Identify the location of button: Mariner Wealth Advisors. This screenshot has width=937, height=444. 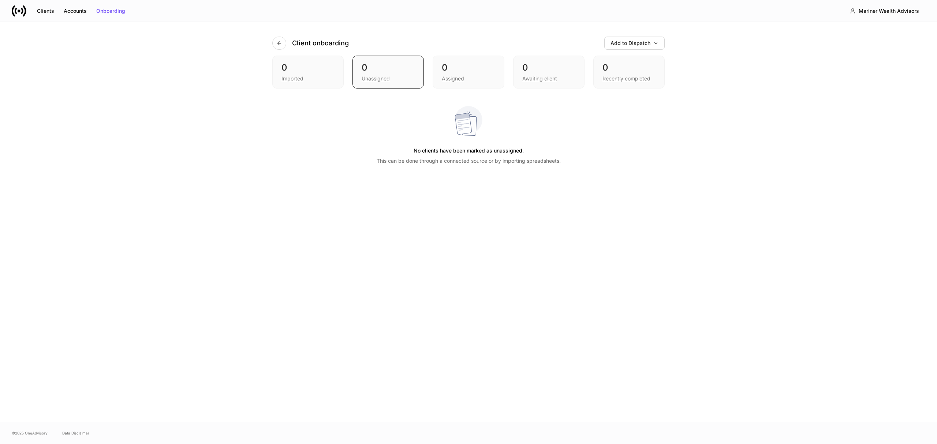
(884, 11).